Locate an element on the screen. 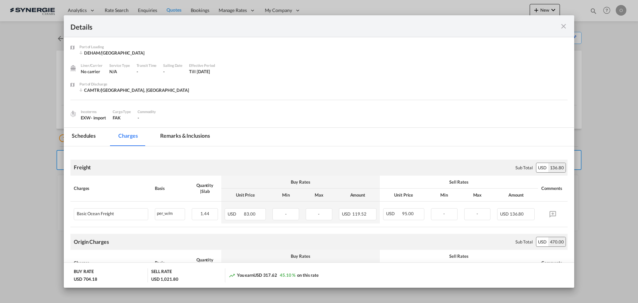 This screenshot has height=303, width=638. div: Sailing Date is located at coordinates (173, 65).